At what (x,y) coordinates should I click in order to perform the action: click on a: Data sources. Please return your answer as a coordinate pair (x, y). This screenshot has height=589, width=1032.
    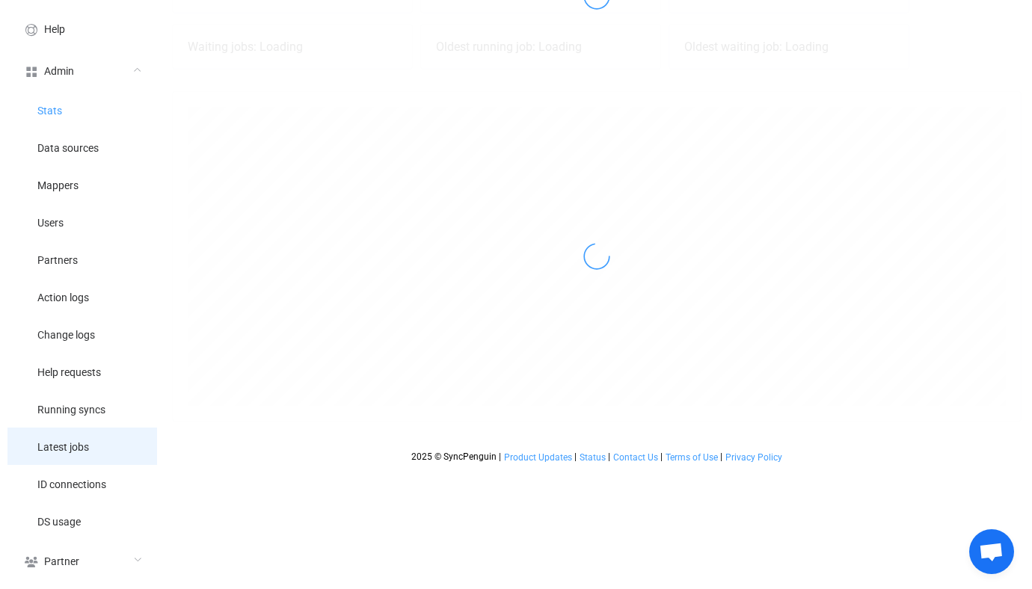
    Looking at the image, I should click on (82, 147).